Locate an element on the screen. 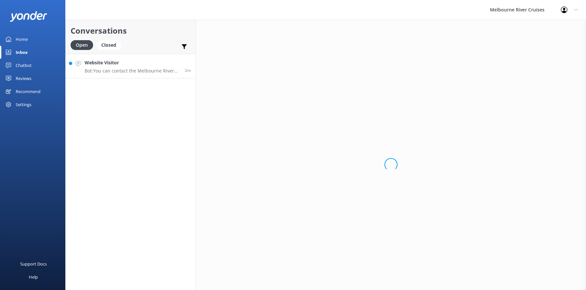  div: Inbox is located at coordinates (22, 52).